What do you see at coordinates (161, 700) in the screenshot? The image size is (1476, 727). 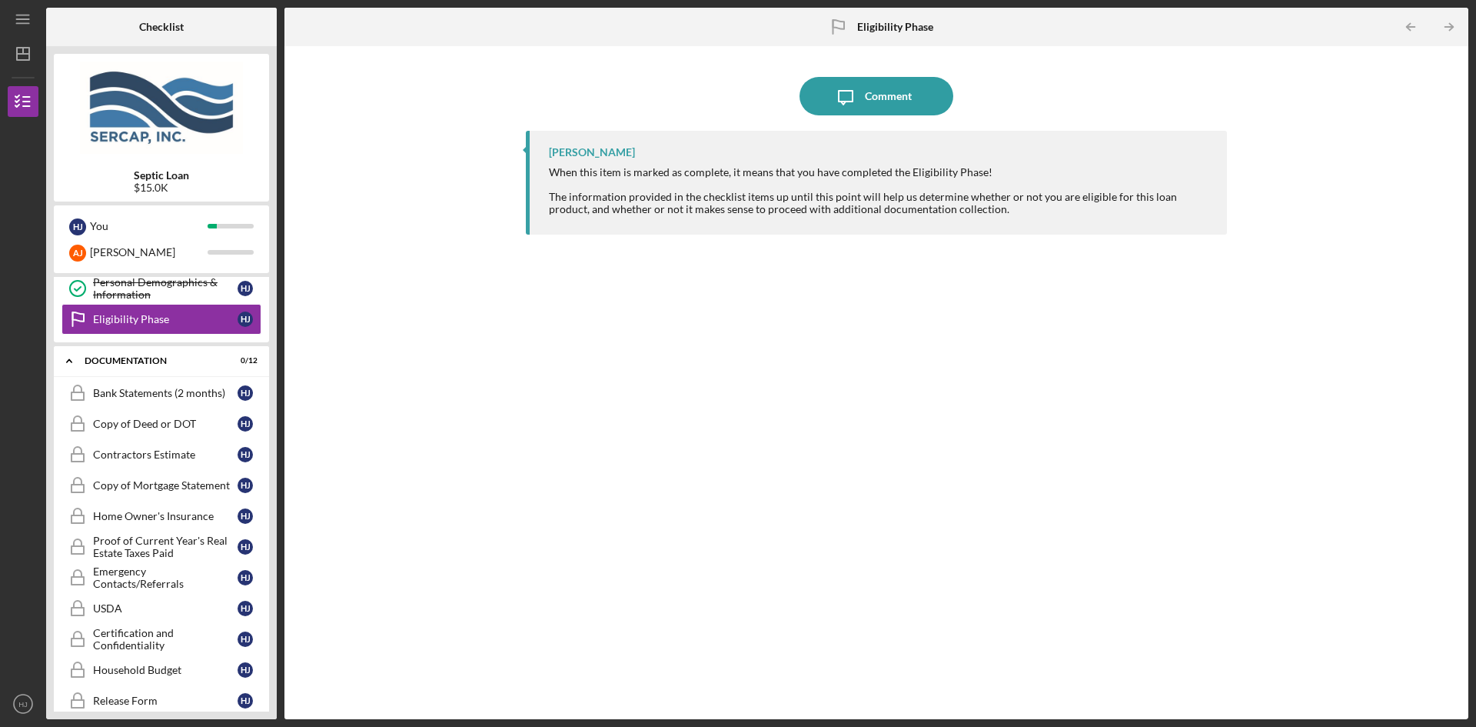 I see `a: Release FormHJ` at bounding box center [161, 700].